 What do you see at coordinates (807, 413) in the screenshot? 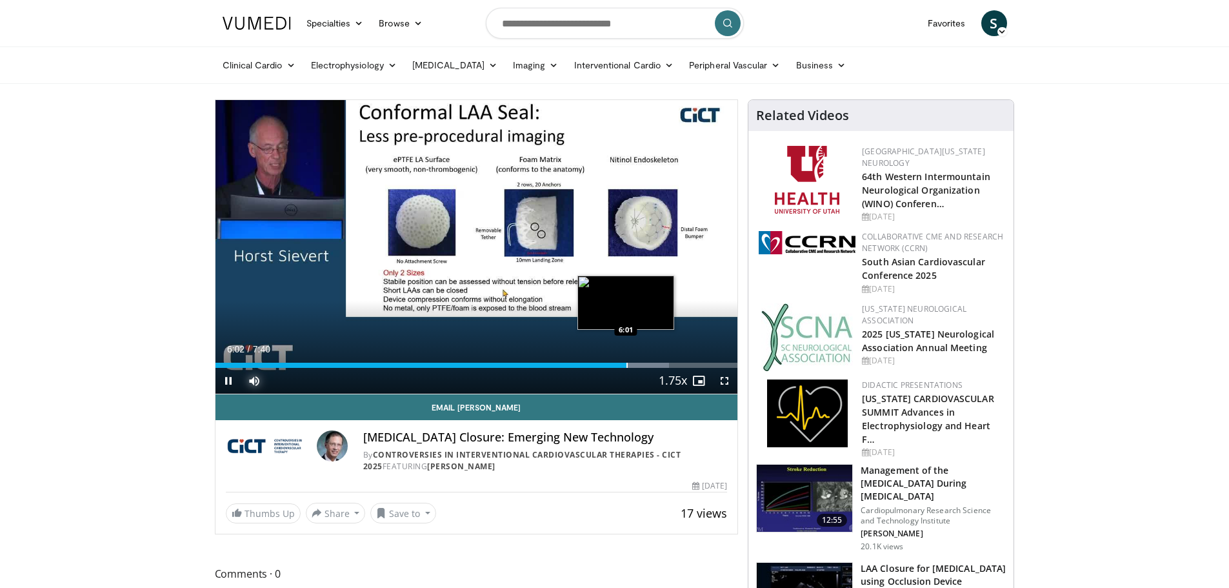
I see `img: 1860aa7a-ba06-47e3-81a4-3dc728c2b4cf.png.150x105_q85_autocrop_double_scale_upscale_version-0.2.png` at bounding box center [807, 413].